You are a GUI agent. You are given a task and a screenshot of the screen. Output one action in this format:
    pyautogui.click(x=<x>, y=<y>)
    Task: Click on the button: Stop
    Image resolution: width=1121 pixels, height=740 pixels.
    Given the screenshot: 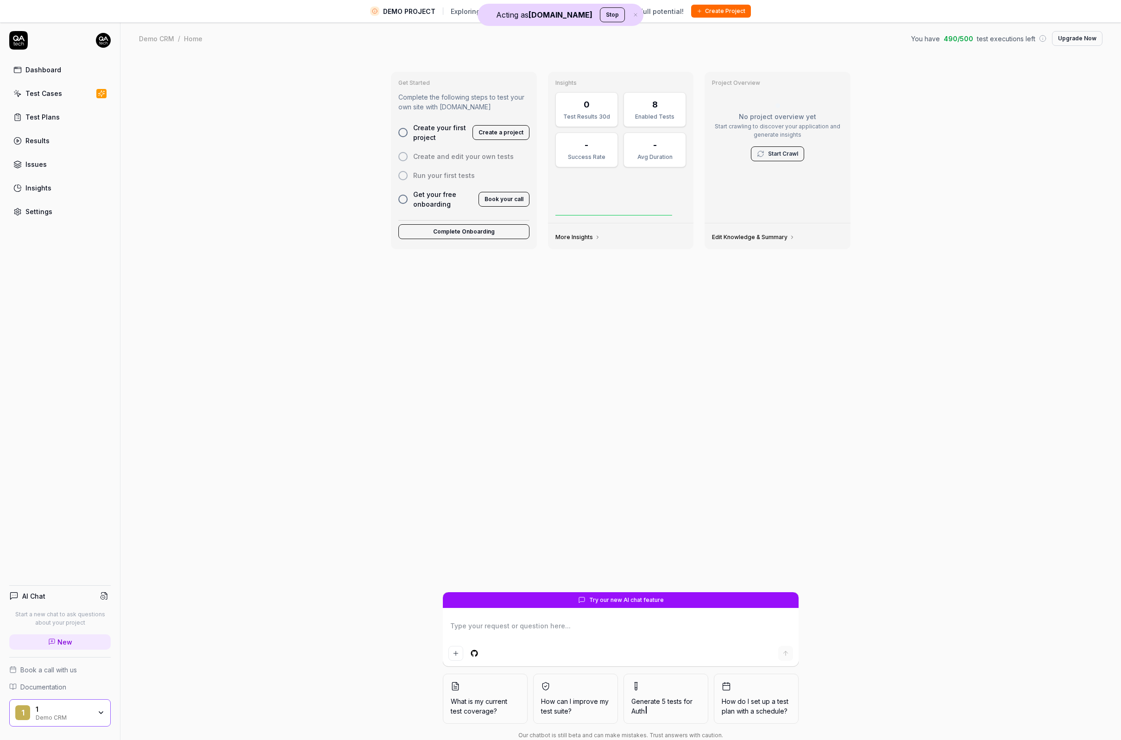 What is the action you would take?
    pyautogui.click(x=612, y=15)
    